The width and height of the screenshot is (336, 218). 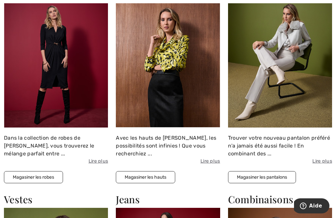 I want to click on button: Magasiner les pantalons, so click(x=262, y=177).